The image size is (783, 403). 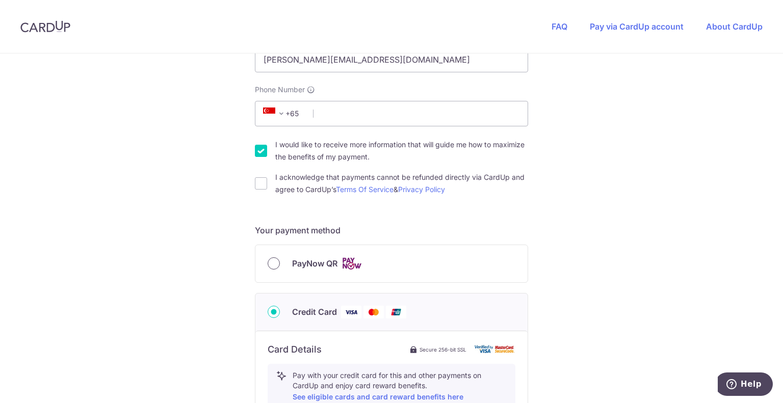 I want to click on a: FAQ, so click(x=559, y=26).